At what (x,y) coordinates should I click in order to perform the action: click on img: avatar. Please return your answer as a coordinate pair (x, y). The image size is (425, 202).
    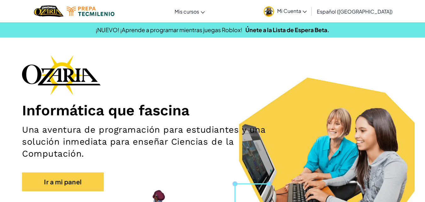
    Looking at the image, I should click on (269, 11).